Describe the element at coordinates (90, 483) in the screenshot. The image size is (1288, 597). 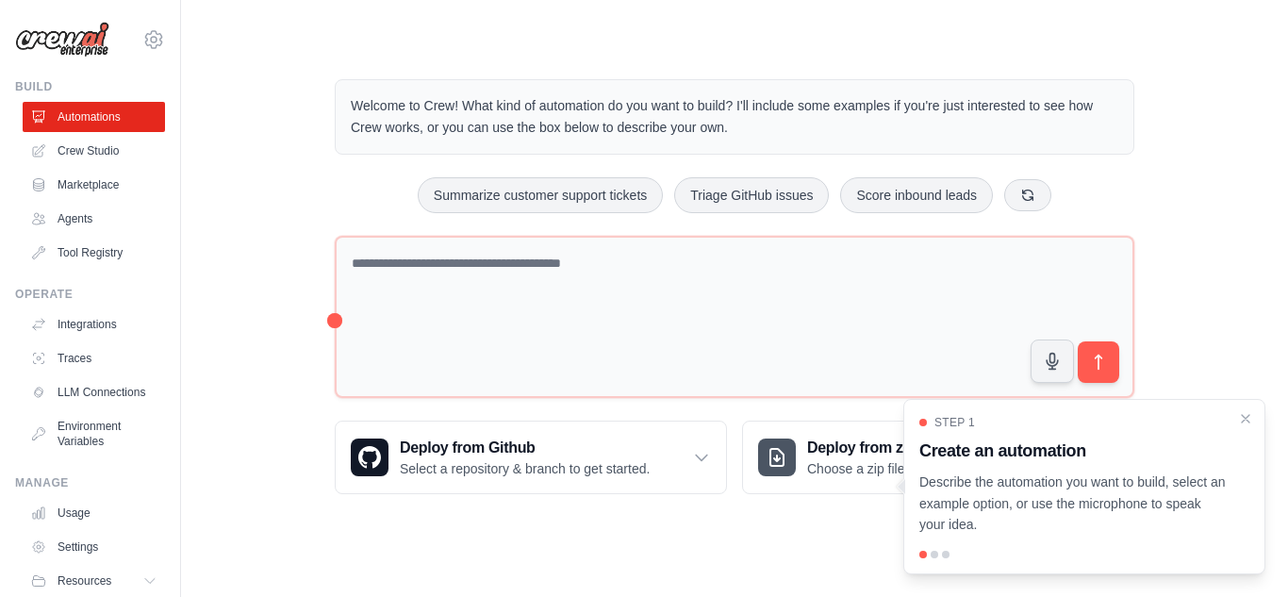
I see `div: Manage` at that location.